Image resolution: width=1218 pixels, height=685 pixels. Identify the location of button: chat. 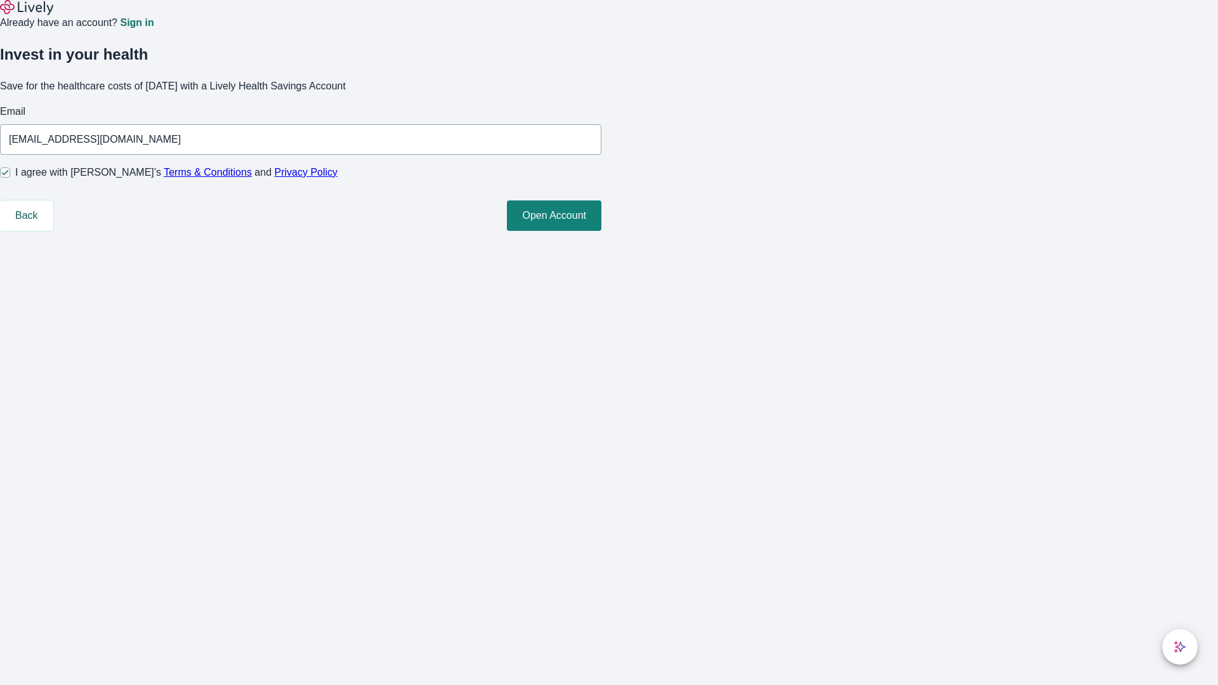
(1180, 647).